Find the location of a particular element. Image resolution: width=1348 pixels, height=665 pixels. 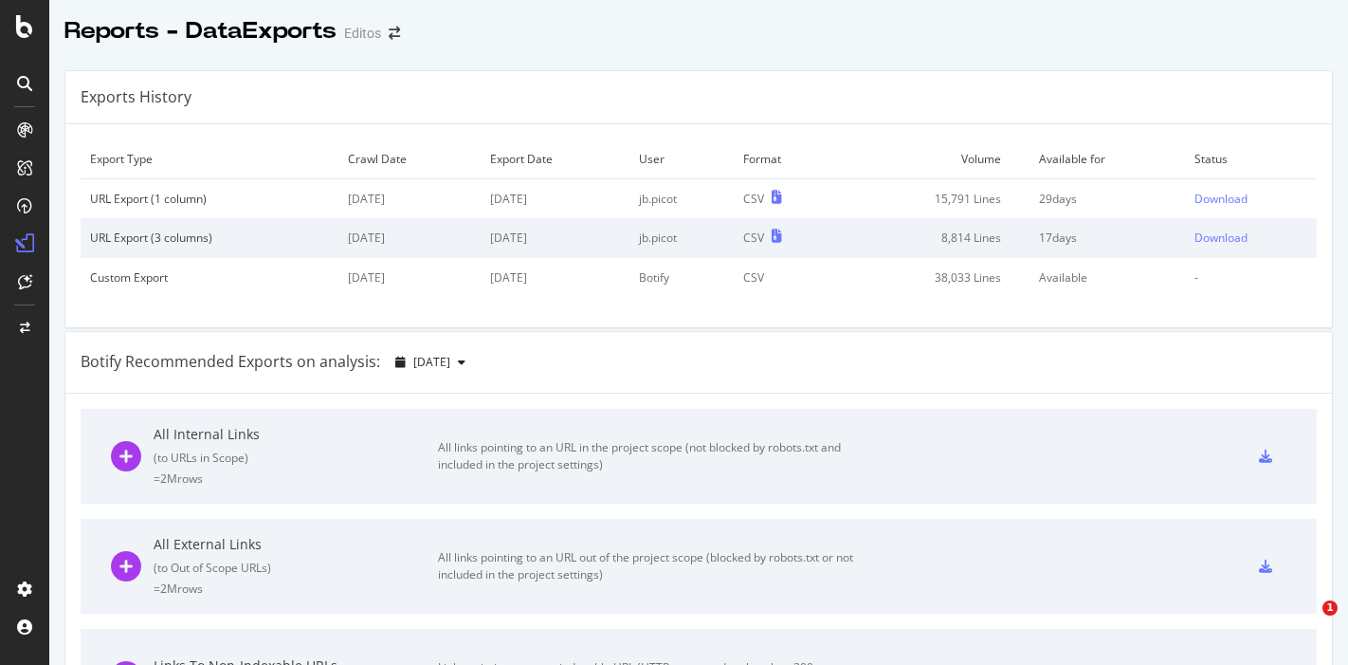

td: Format is located at coordinates (786, 159).